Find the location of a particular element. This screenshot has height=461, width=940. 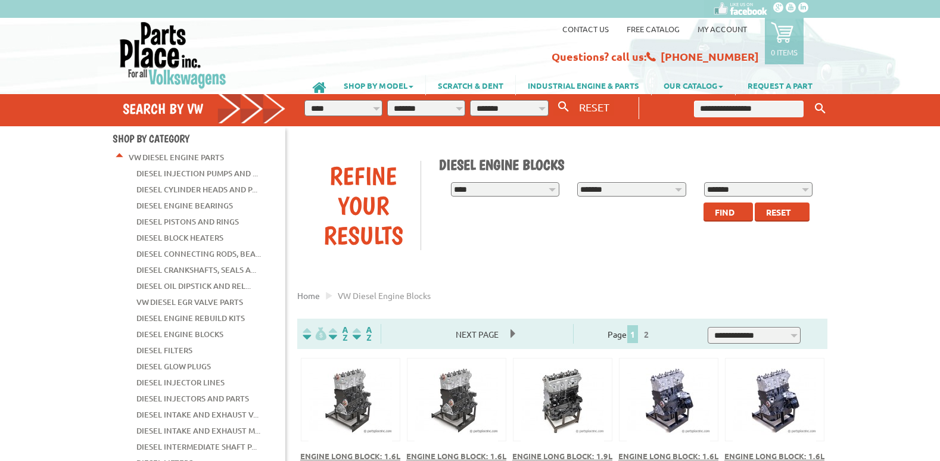

a: Diesel Intake and Exhaust V... is located at coordinates (197, 414).